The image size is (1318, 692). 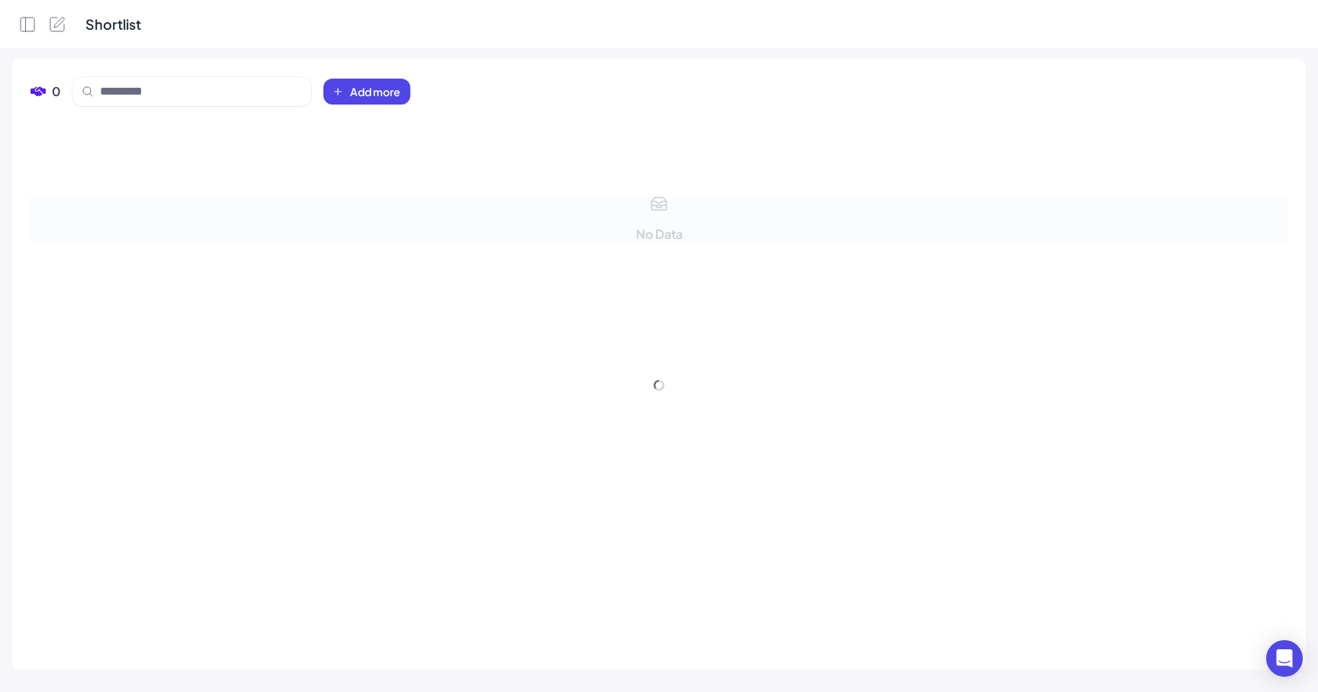 I want to click on div: Shortlist, so click(x=113, y=24).